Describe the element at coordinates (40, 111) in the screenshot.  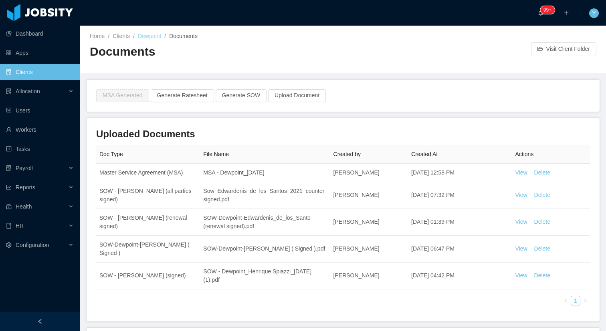
I see `a: icon: robotUsers` at that location.